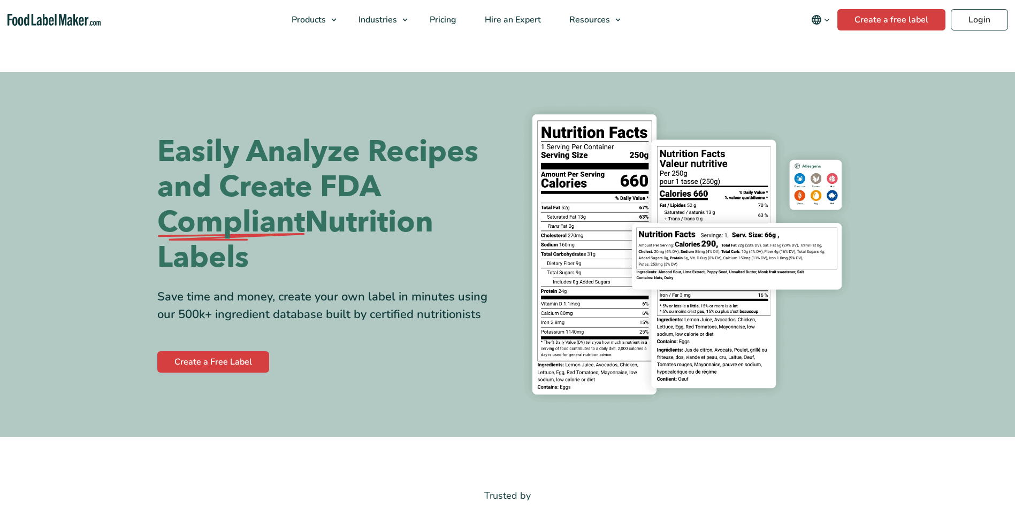  I want to click on span: Resources, so click(588, 20).